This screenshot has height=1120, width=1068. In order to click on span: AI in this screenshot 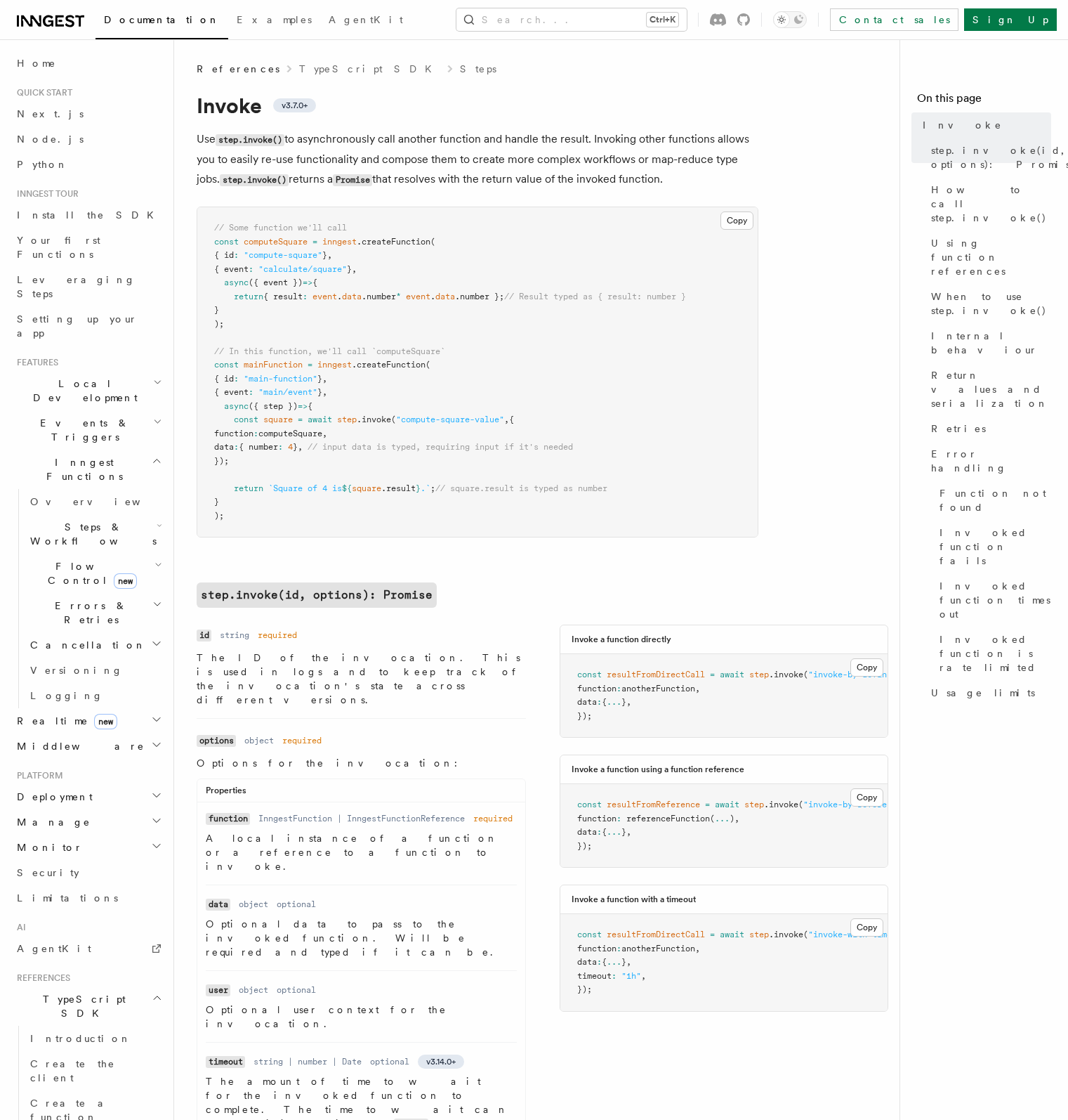, I will do `click(18, 928)`.